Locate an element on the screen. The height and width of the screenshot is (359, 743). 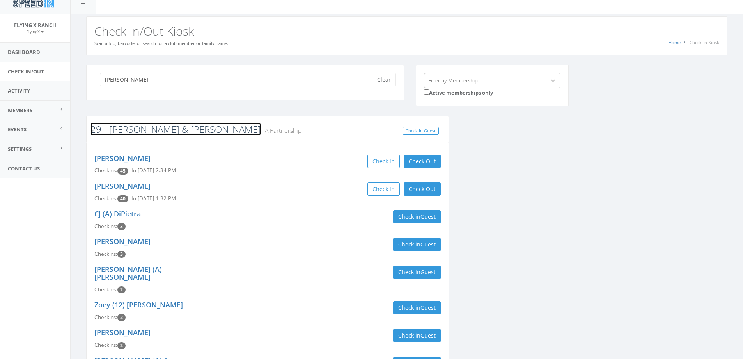
input: Search a name to check in is located at coordinates (239, 80).